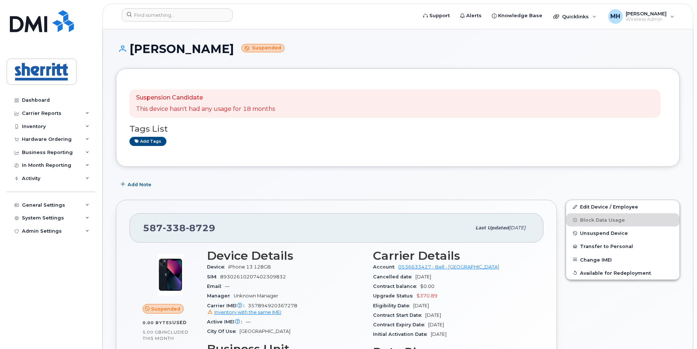 The width and height of the screenshot is (697, 349). What do you see at coordinates (622, 246) in the screenshot?
I see `button: Transfer to Personal` at bounding box center [622, 246].